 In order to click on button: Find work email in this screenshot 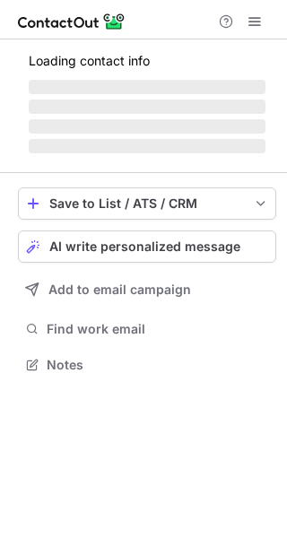, I will do `click(147, 329)`.